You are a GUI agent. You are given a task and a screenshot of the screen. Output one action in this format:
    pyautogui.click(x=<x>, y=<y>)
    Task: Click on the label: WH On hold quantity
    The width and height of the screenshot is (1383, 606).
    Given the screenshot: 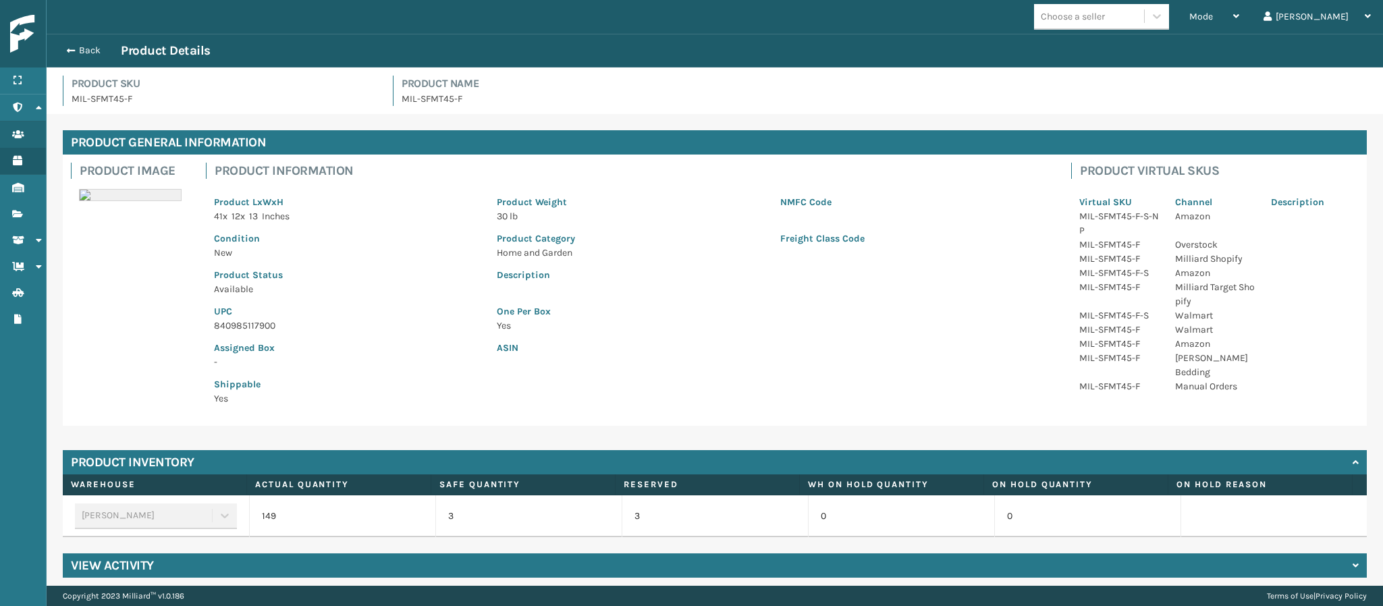 What is the action you would take?
    pyautogui.click(x=892, y=485)
    